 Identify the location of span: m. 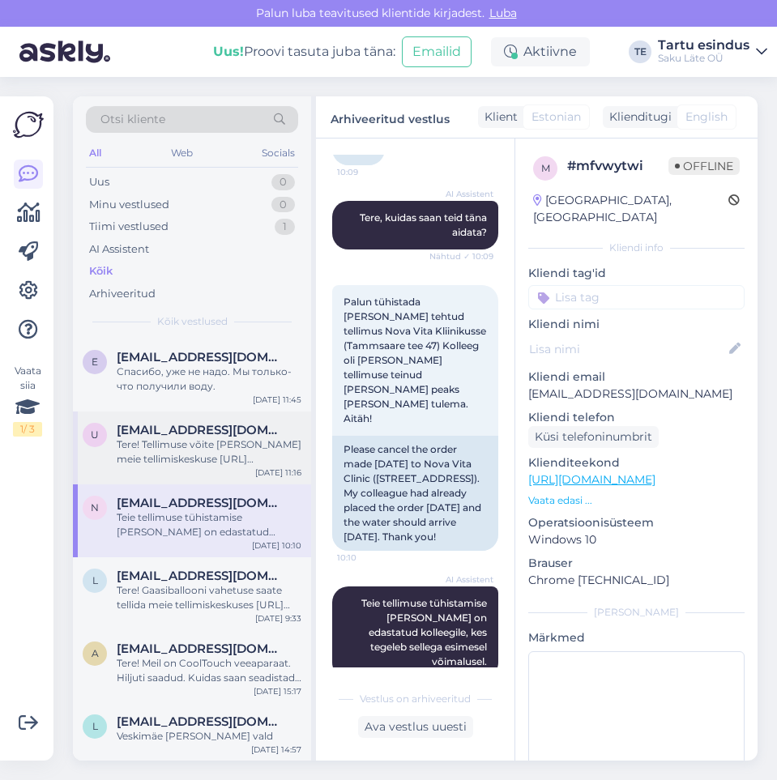
(545, 168).